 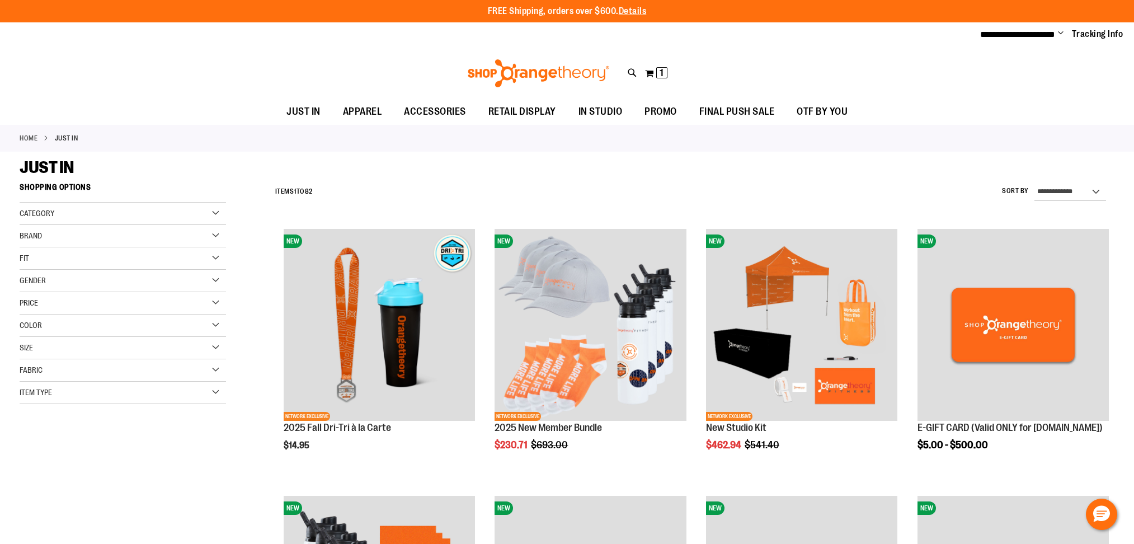 I want to click on h2: Items to, so click(x=294, y=191).